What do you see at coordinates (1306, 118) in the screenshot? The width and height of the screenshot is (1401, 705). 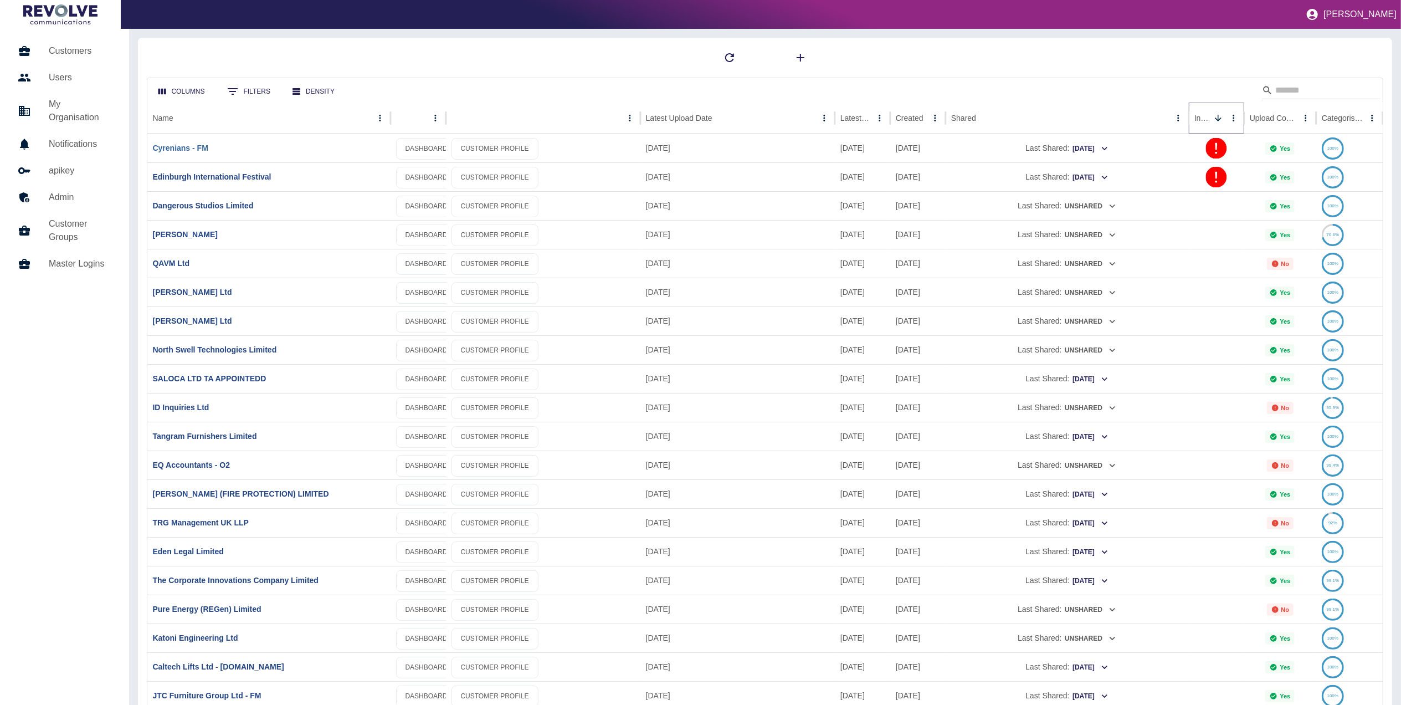 I see `button: Upload Complete column menu` at bounding box center [1306, 118].